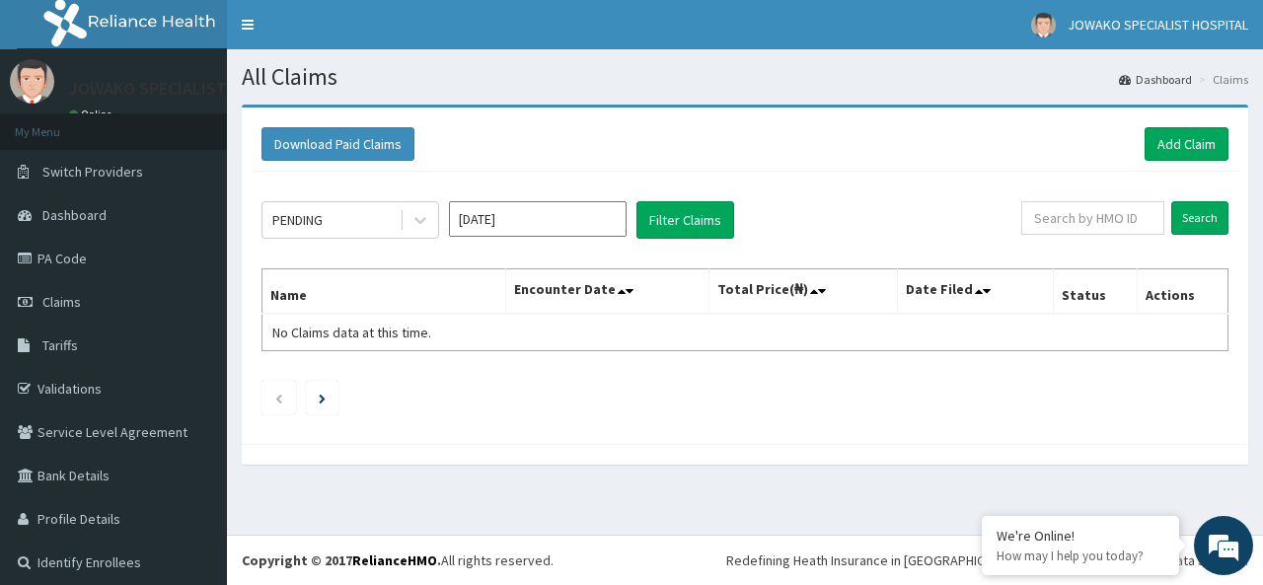  Describe the element at coordinates (1080, 555) in the screenshot. I see `p: How may I help you today?` at that location.